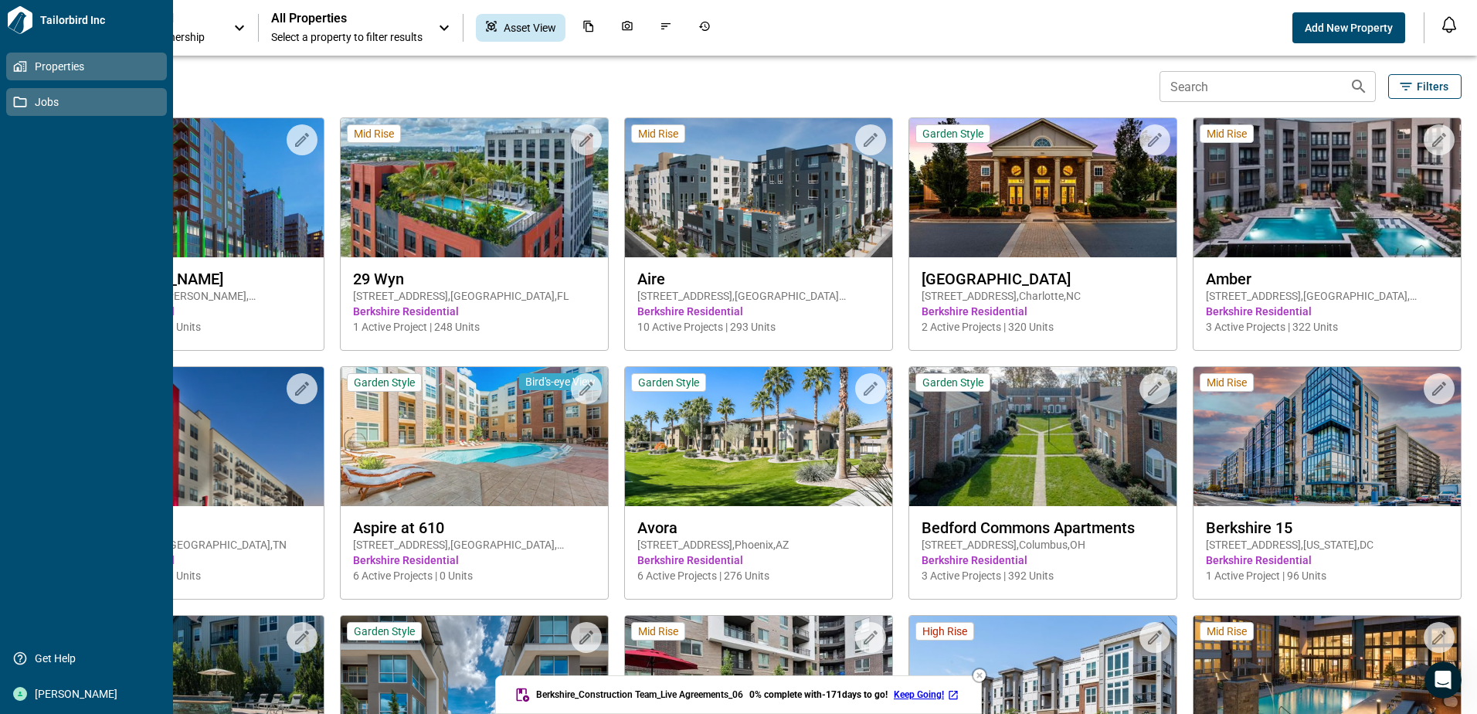 This screenshot has width=1477, height=714. What do you see at coordinates (1433, 87) in the screenshot?
I see `span: Filters` at bounding box center [1433, 87].